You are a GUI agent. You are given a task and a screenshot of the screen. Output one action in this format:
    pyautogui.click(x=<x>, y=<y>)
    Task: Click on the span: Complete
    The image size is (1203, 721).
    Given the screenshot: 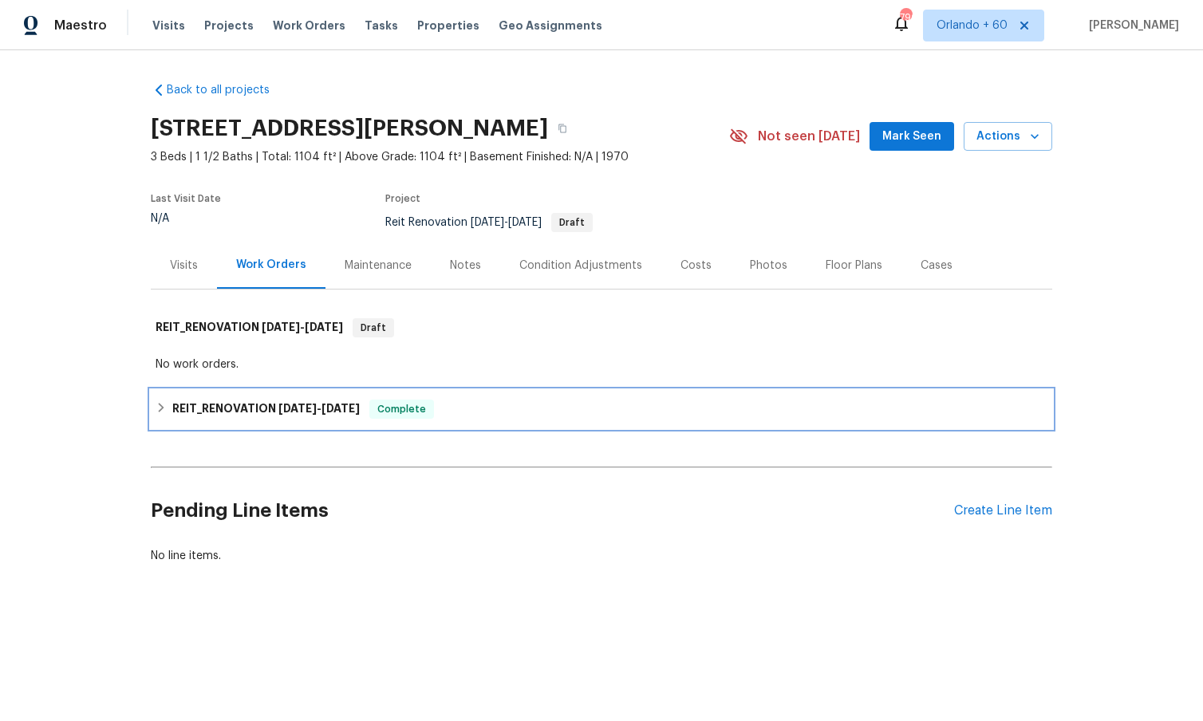 What is the action you would take?
    pyautogui.click(x=401, y=409)
    